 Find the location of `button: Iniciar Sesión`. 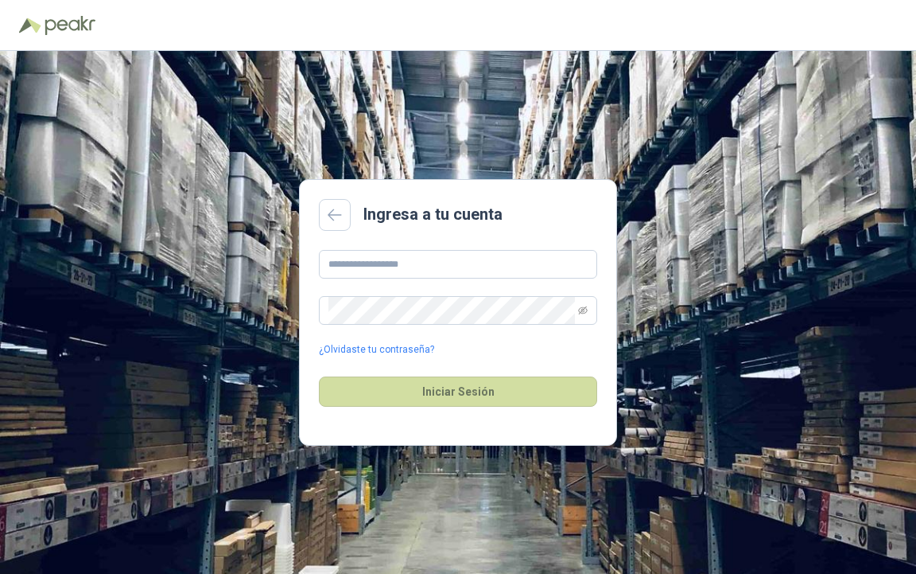

button: Iniciar Sesión is located at coordinates (458, 391).